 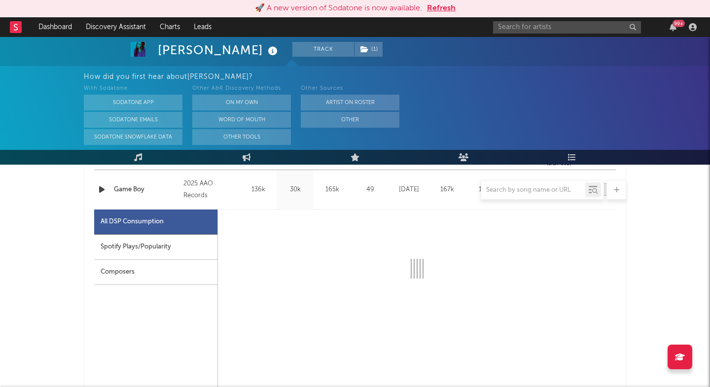 I want to click on button: Other, so click(x=350, y=120).